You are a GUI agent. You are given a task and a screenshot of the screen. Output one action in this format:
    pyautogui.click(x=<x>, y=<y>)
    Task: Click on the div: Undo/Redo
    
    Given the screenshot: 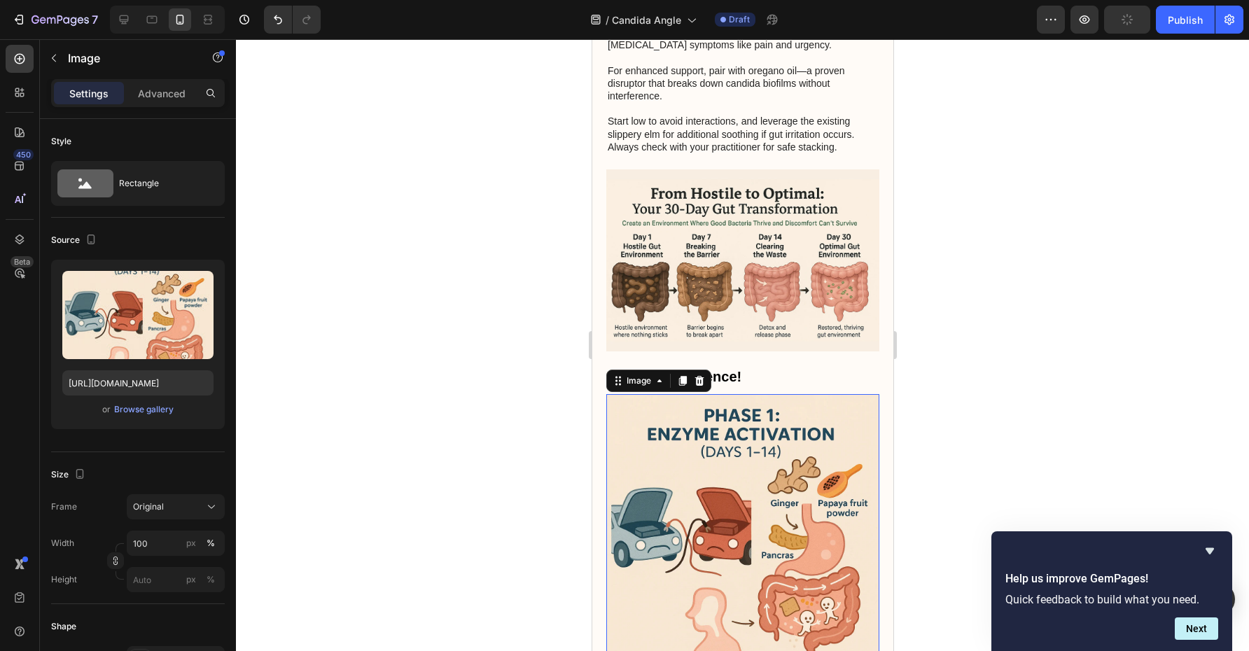 What is the action you would take?
    pyautogui.click(x=292, y=20)
    